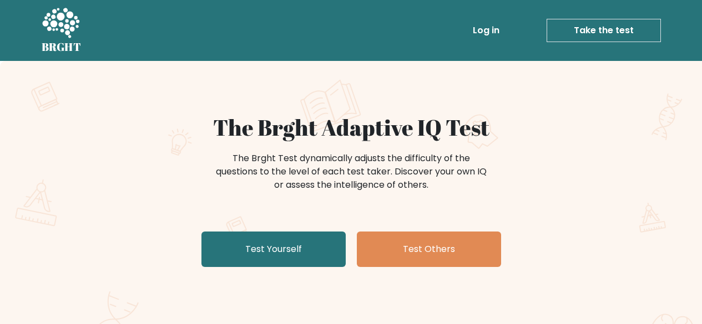 This screenshot has height=324, width=702. Describe the element at coordinates (603, 31) in the screenshot. I see `a: Take the test` at that location.